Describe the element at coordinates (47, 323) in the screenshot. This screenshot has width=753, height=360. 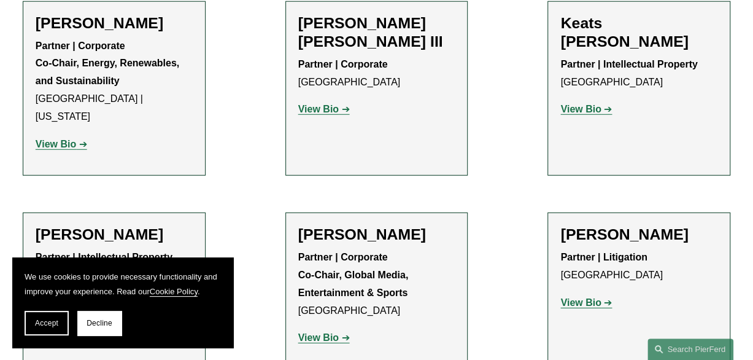
I see `button: Accept` at that location.